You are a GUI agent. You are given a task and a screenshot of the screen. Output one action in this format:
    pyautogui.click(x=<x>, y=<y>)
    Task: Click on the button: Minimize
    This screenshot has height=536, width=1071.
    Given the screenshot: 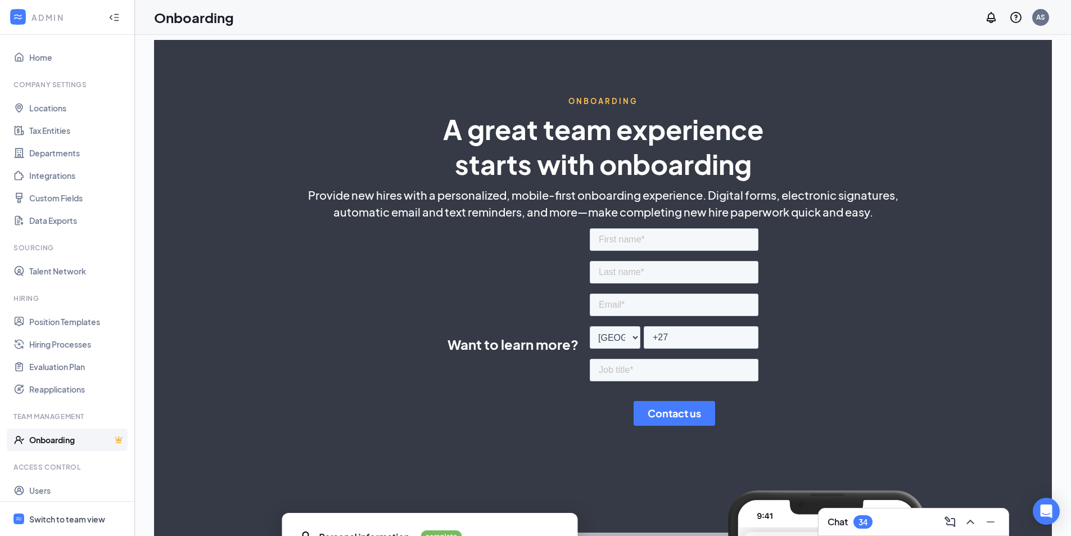 What is the action you would take?
    pyautogui.click(x=991, y=522)
    